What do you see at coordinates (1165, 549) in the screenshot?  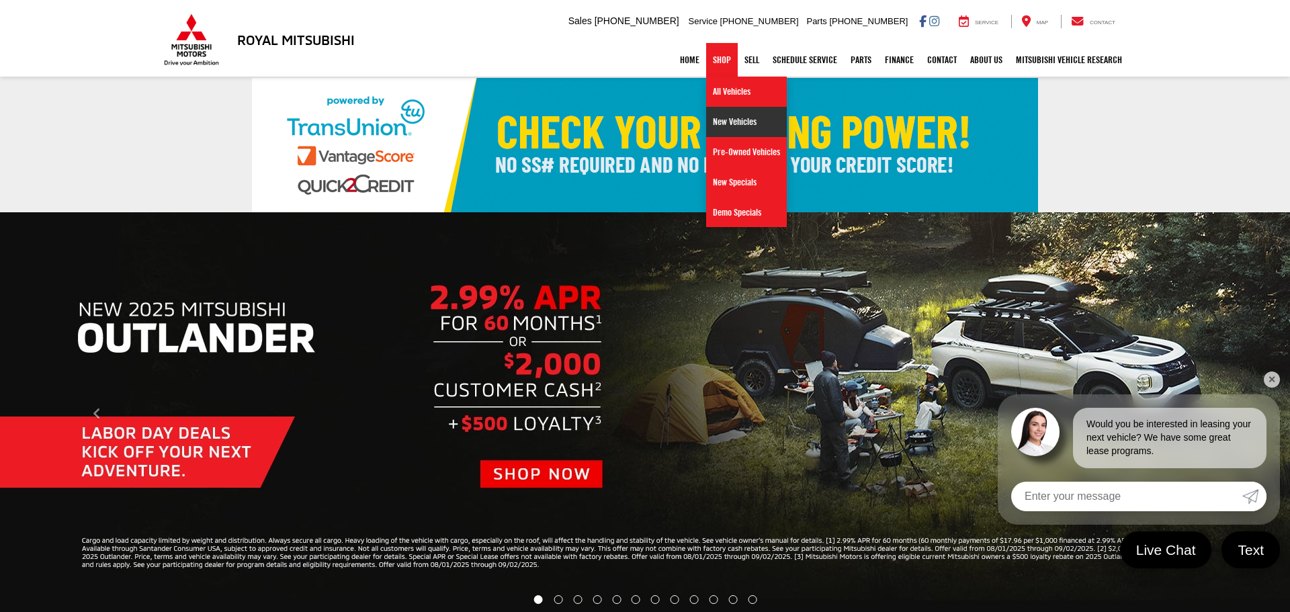 I see `a: Live Chat` at bounding box center [1165, 549].